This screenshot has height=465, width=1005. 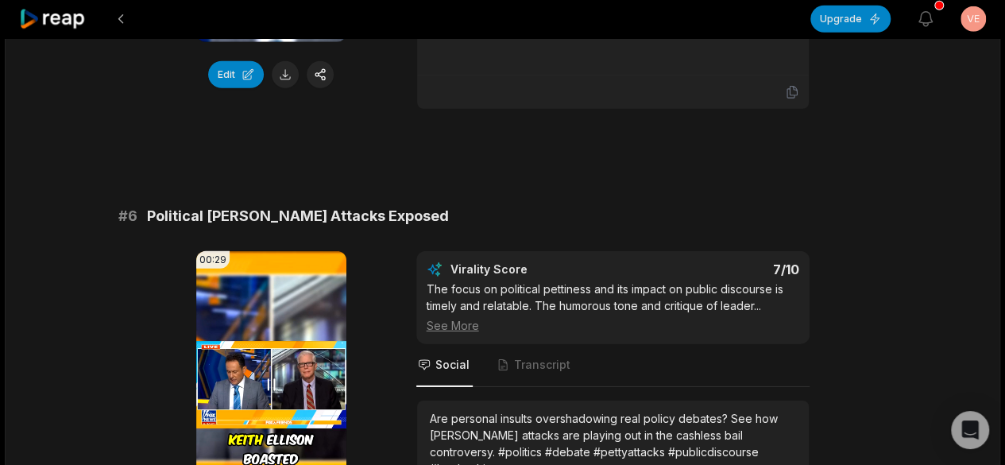 What do you see at coordinates (613, 325) in the screenshot?
I see `div: See More` at bounding box center [613, 325].